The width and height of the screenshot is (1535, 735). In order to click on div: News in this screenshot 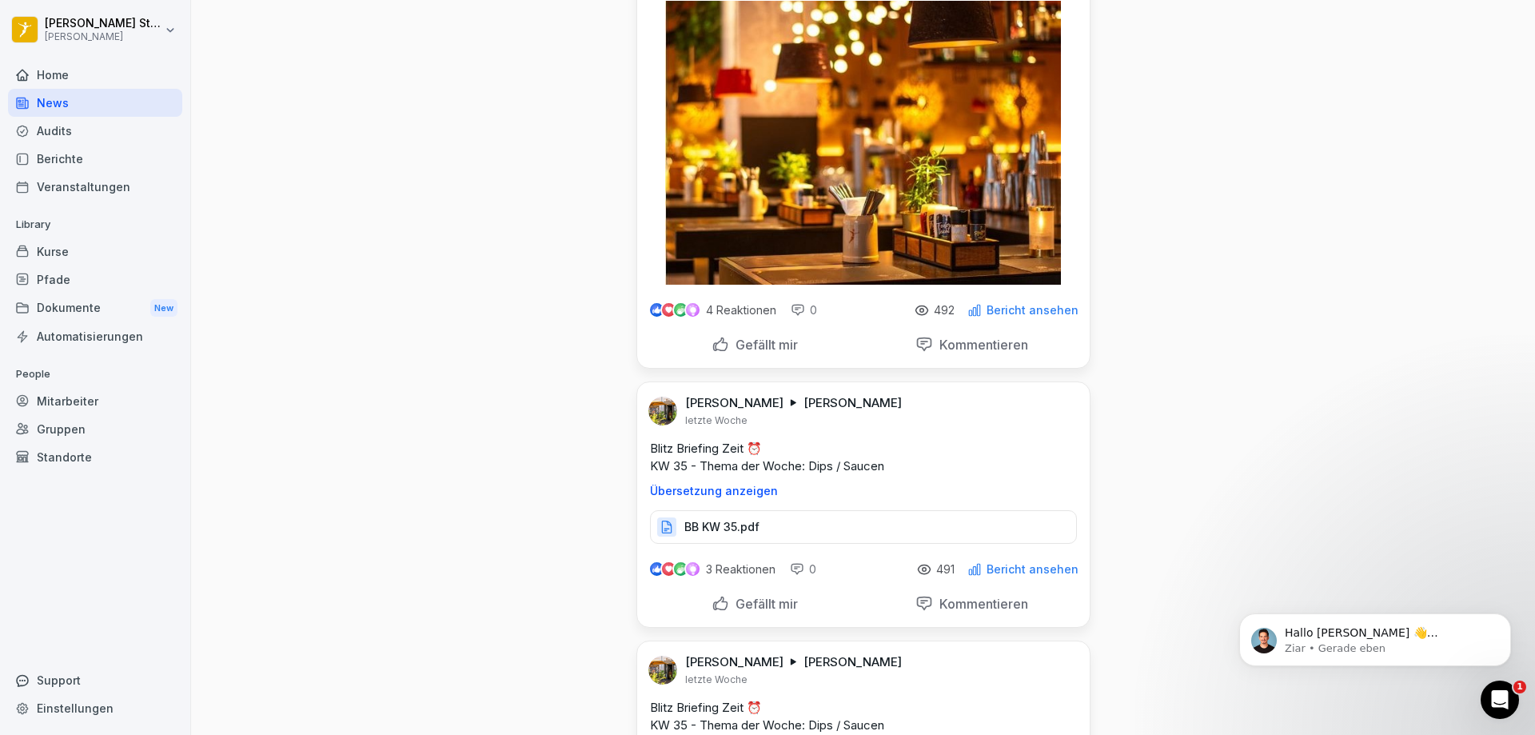, I will do `click(95, 102)`.